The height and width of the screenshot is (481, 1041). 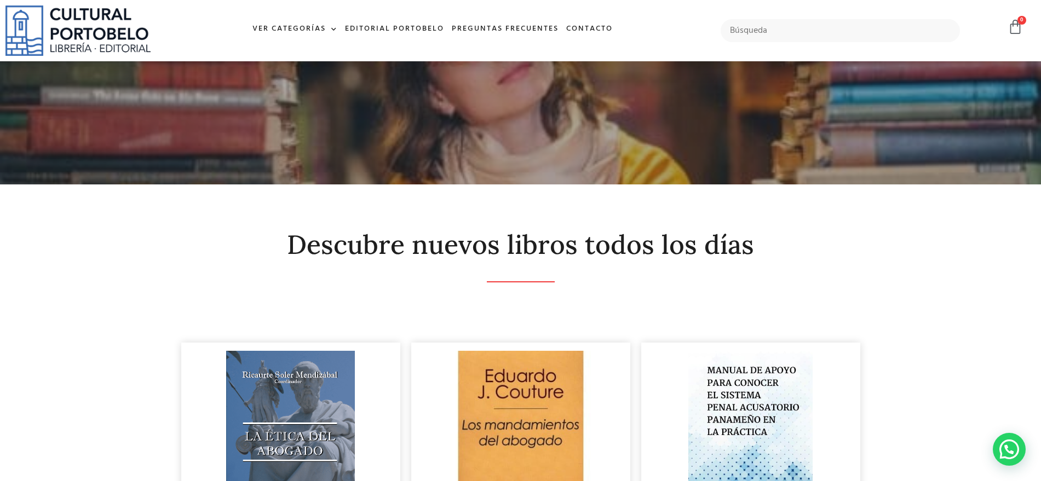 What do you see at coordinates (589, 29) in the screenshot?
I see `a: Contacto` at bounding box center [589, 29].